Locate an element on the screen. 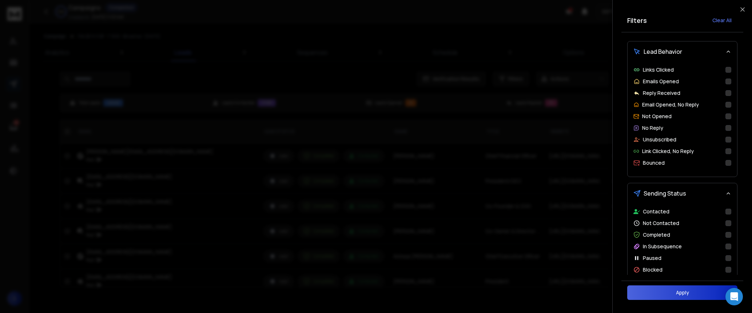  div: Lead Behavior is located at coordinates (682, 119).